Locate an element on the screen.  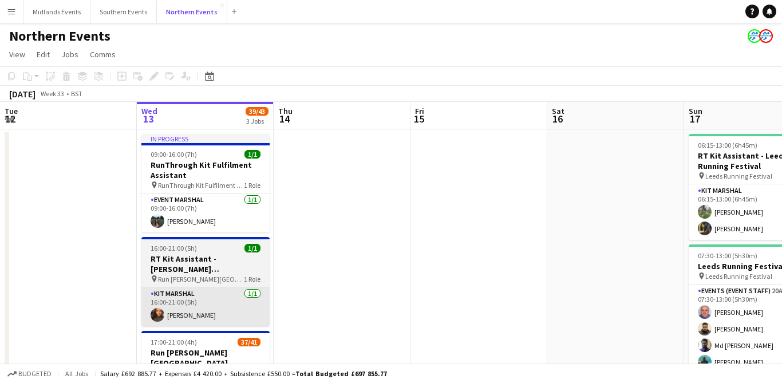
span: 17:00-21:00 (4h) is located at coordinates (173, 342).